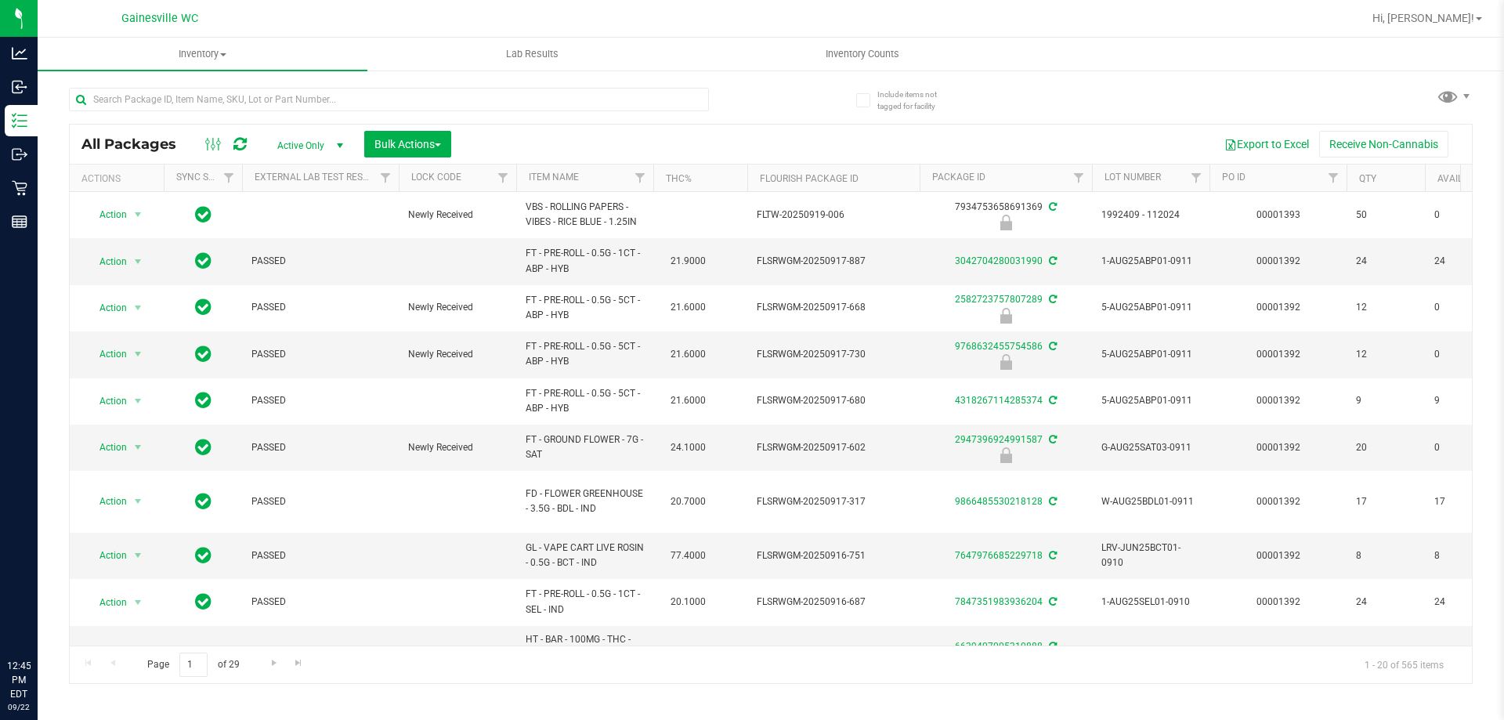 This screenshot has height=720, width=1504. What do you see at coordinates (834, 261) in the screenshot?
I see `span: FLSRWGM-20250917-887` at bounding box center [834, 261].